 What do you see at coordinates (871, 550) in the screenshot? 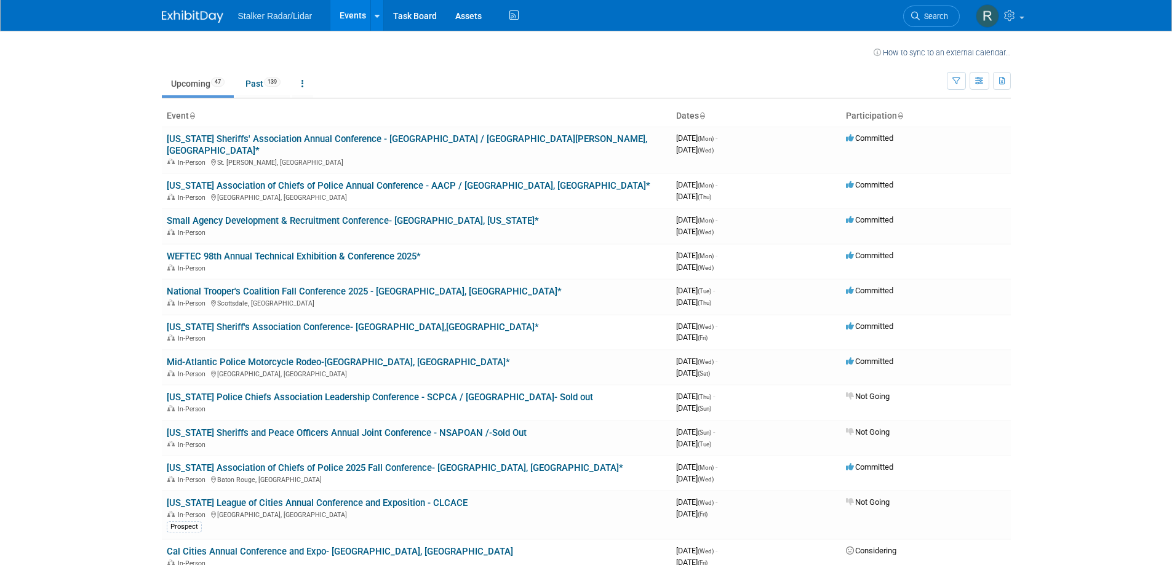
I see `span: Considering` at bounding box center [871, 550].